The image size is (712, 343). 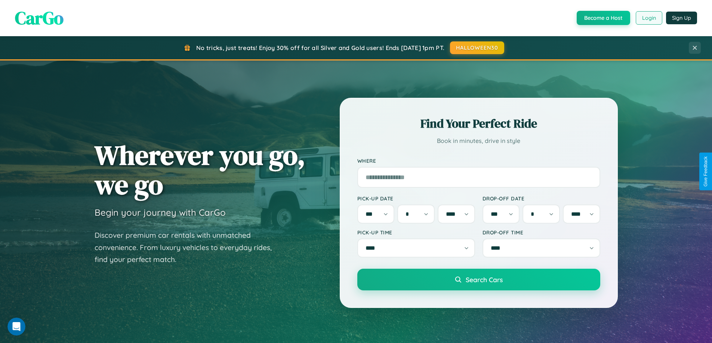 I want to click on span: Search Cars, so click(x=484, y=280).